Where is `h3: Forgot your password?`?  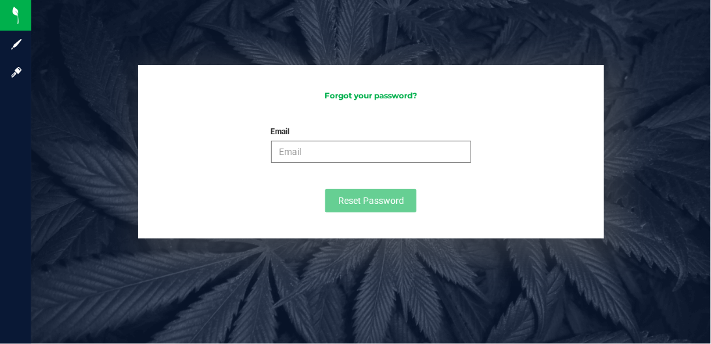 h3: Forgot your password? is located at coordinates (371, 95).